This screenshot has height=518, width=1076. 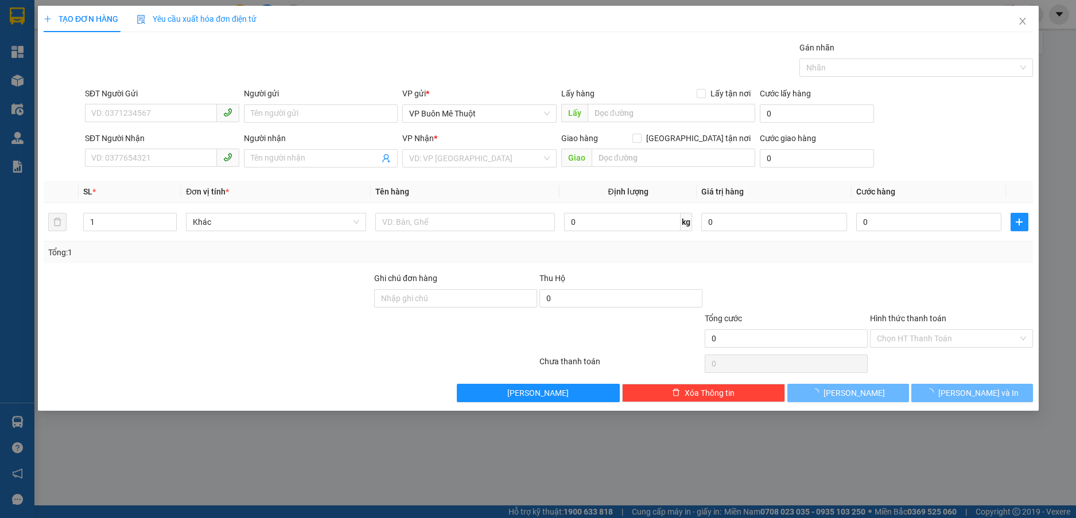 I want to click on span: Tên hàng, so click(x=391, y=192).